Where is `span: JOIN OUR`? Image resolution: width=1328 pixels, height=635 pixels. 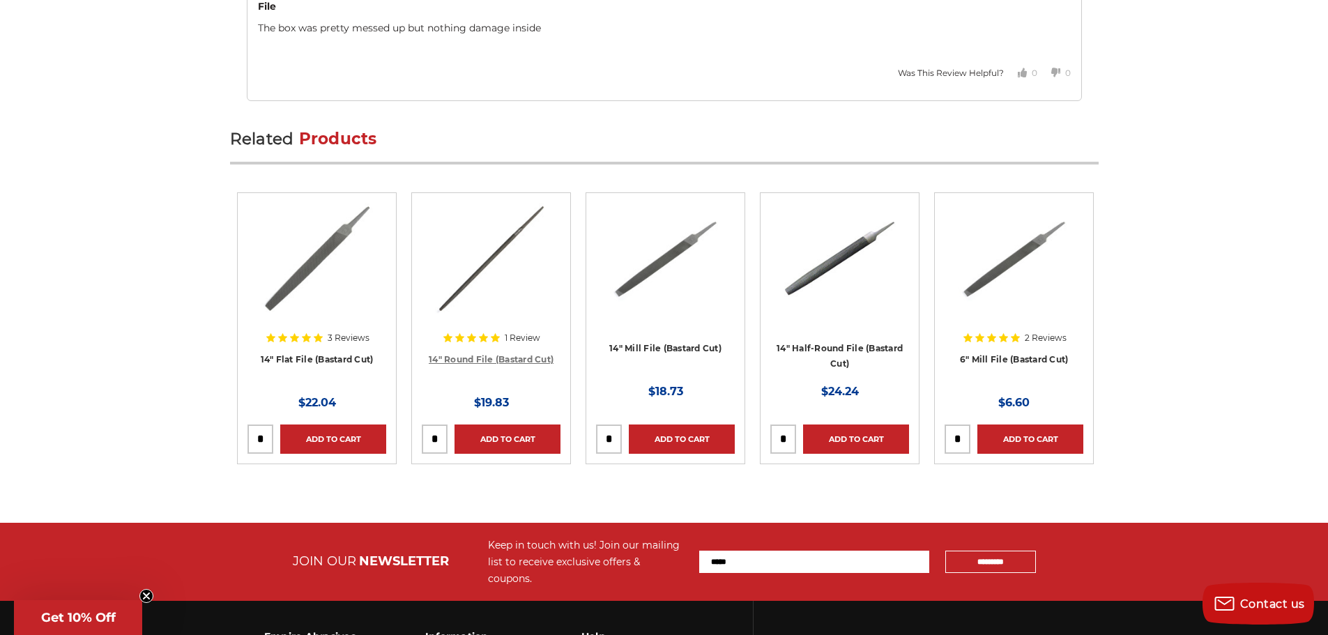
span: JOIN OUR is located at coordinates (324, 561).